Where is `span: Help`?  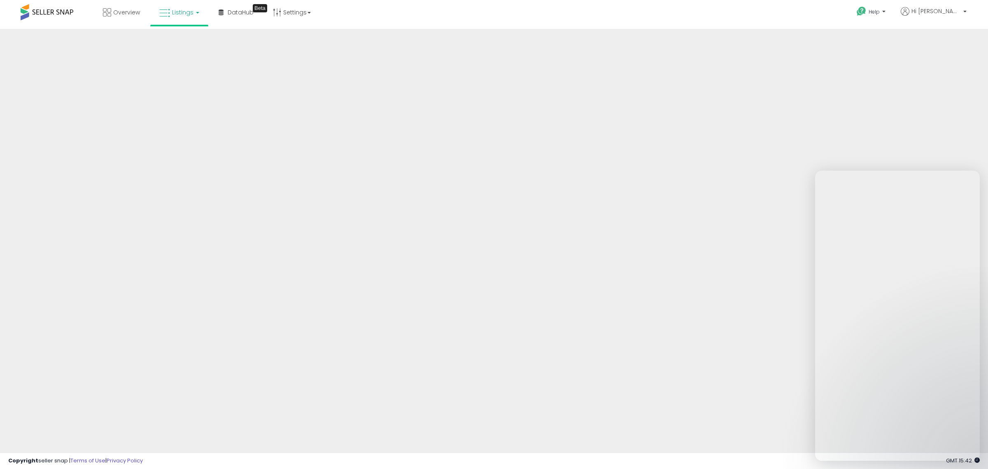 span: Help is located at coordinates (874, 12).